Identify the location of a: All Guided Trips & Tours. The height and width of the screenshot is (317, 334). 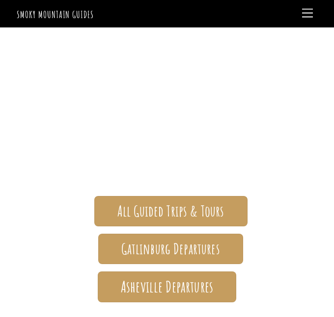
(171, 211).